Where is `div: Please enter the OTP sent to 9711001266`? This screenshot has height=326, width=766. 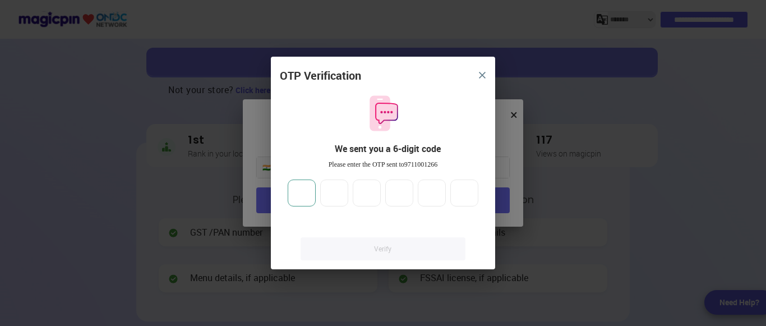
div: Please enter the OTP sent to 9711001266 is located at coordinates (383, 164).